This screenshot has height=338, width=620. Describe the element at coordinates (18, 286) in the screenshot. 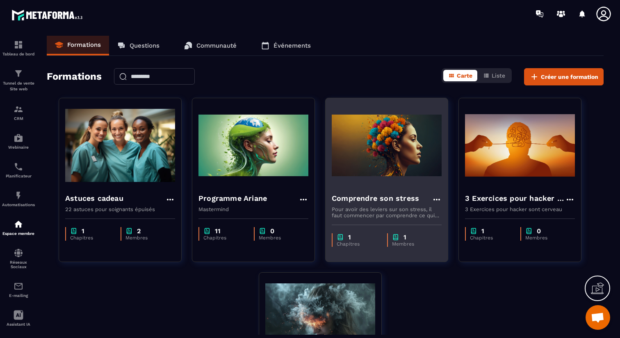

I see `img: email` at that location.